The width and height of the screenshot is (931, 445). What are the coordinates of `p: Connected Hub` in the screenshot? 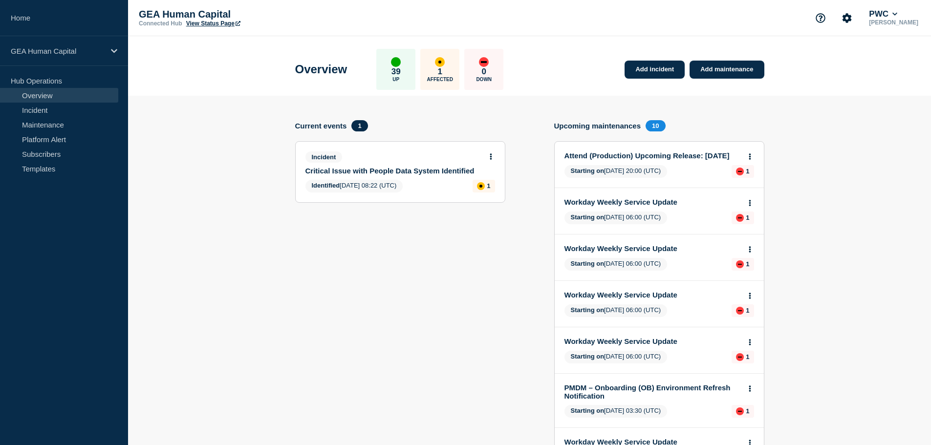 It's located at (160, 23).